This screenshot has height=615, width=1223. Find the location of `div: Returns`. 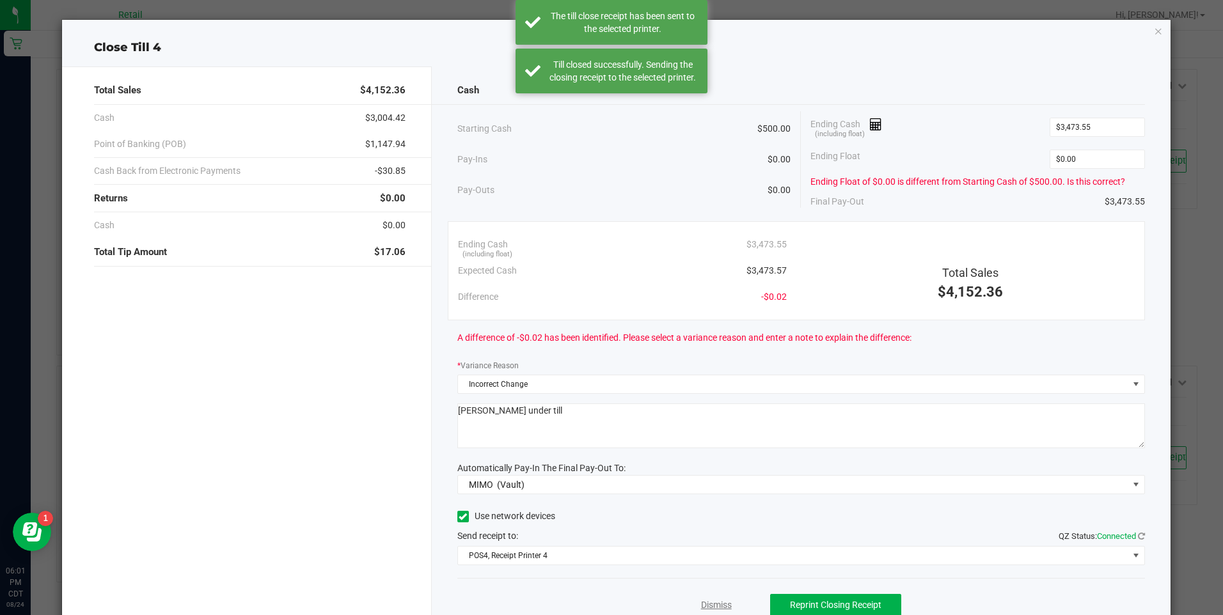

div: Returns is located at coordinates (249, 198).